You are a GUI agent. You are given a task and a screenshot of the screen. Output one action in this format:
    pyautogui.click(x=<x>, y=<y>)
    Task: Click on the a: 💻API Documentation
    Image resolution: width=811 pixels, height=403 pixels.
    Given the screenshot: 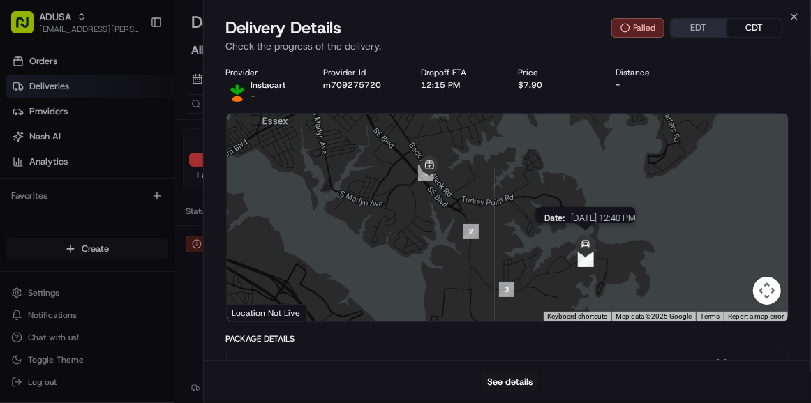 What is the action you would take?
    pyautogui.click(x=171, y=209)
    